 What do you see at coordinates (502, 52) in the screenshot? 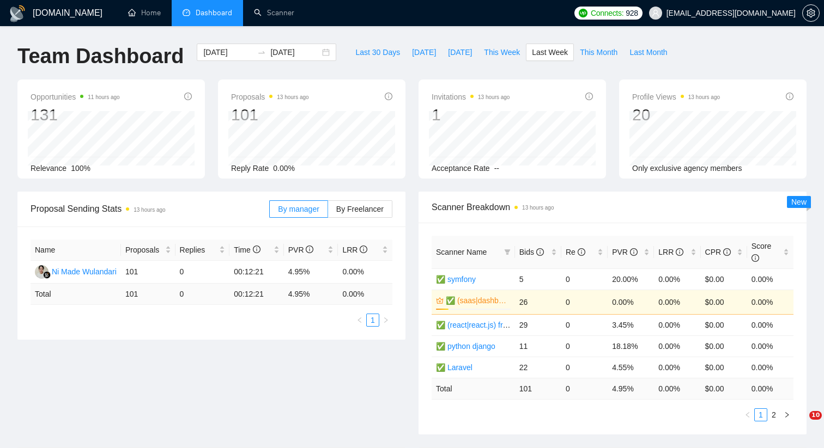
I see `button: This Week` at bounding box center [502, 52].